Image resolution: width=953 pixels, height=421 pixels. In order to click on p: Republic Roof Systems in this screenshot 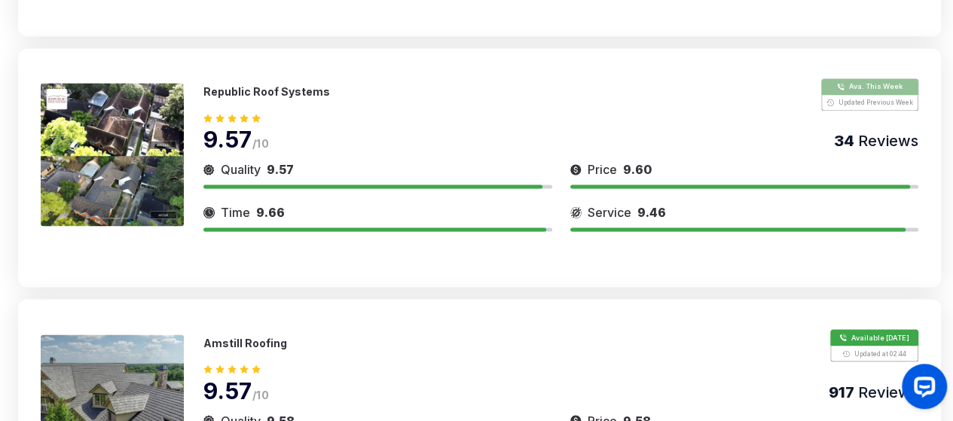, I will do `click(267, 91)`.